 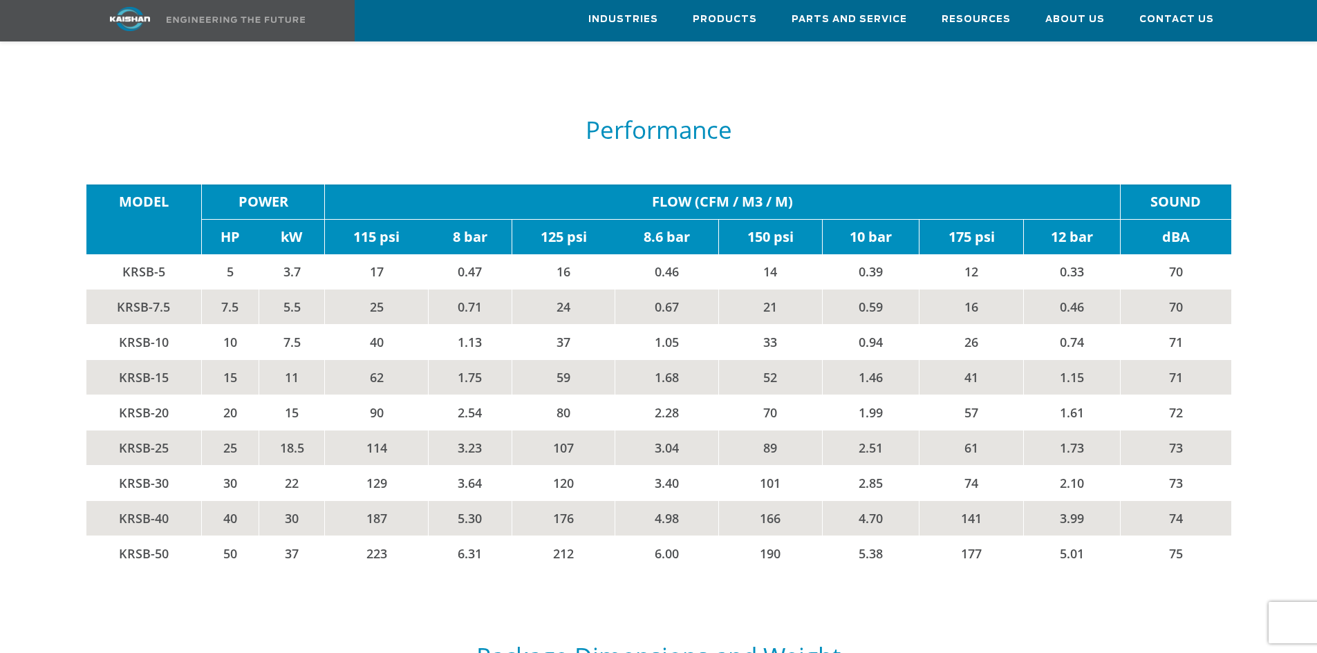 I want to click on td: 3.99, so click(x=1071, y=518).